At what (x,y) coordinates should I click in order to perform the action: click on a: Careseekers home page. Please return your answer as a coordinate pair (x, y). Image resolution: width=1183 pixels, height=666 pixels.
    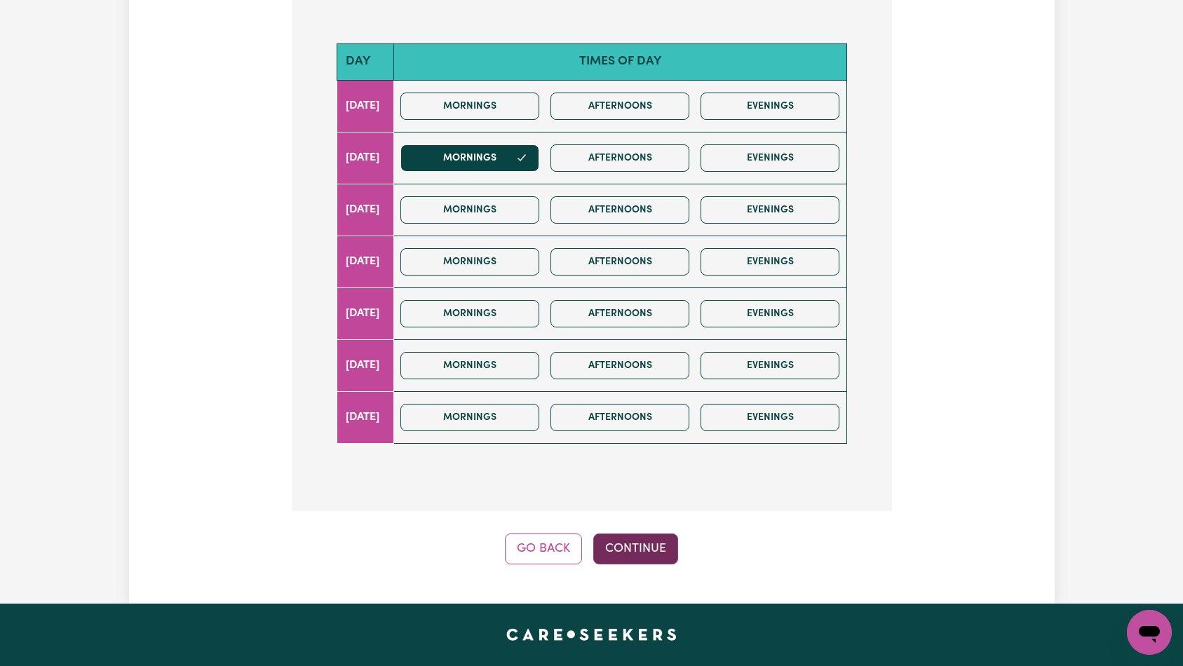
    Looking at the image, I should click on (591, 635).